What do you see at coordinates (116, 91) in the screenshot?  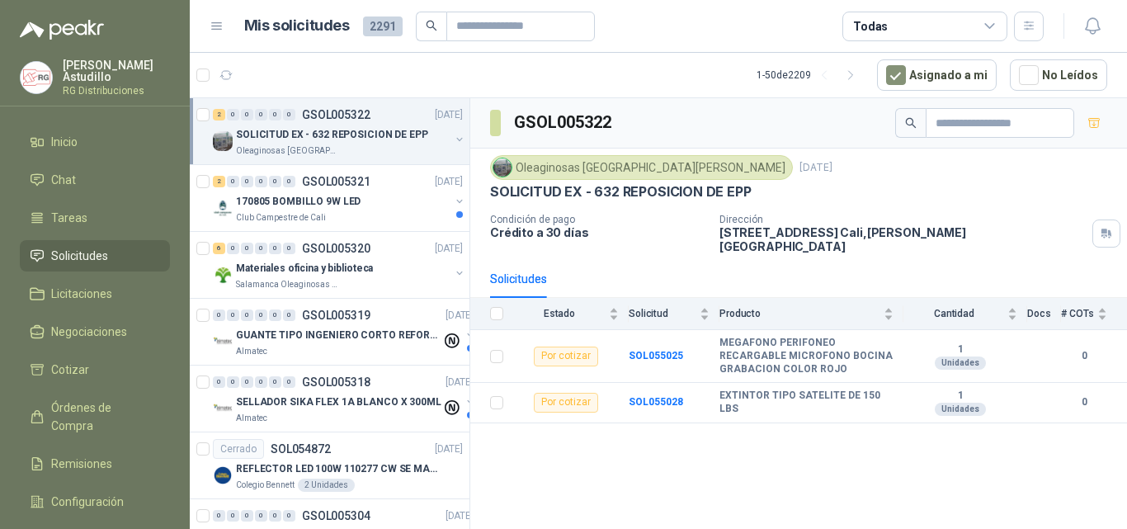 I see `p: RG Distribuciones` at bounding box center [116, 91].